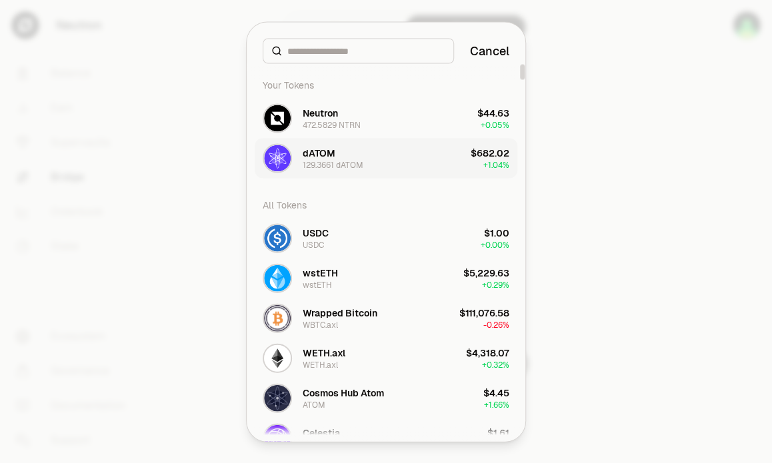 This screenshot has height=463, width=772. Describe the element at coordinates (493, 113) in the screenshot. I see `div: $44.63` at that location.